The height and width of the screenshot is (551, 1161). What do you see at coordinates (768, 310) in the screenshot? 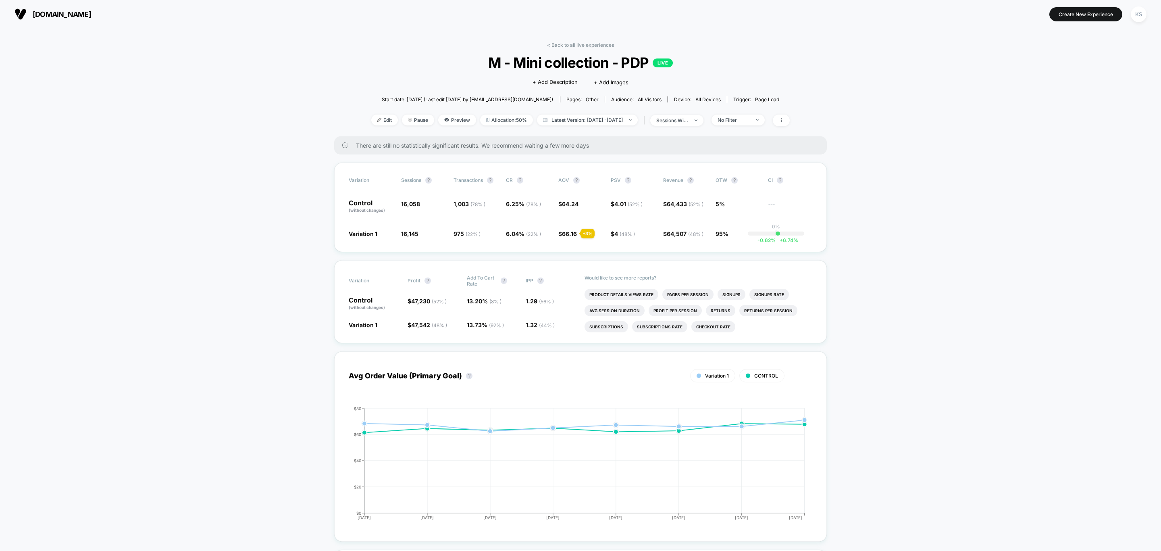
I see `li: Returns Per Session` at bounding box center [768, 310].